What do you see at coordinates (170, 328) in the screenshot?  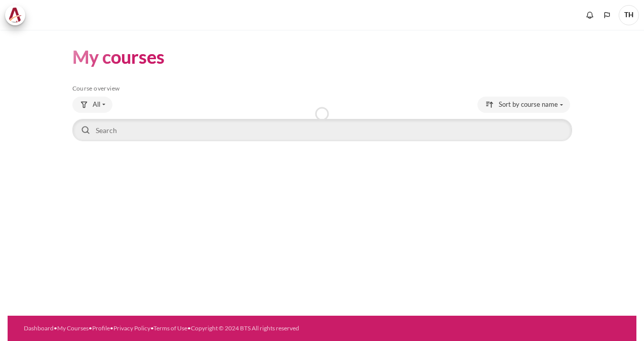 I see `a: Terms of Use` at bounding box center [170, 328].